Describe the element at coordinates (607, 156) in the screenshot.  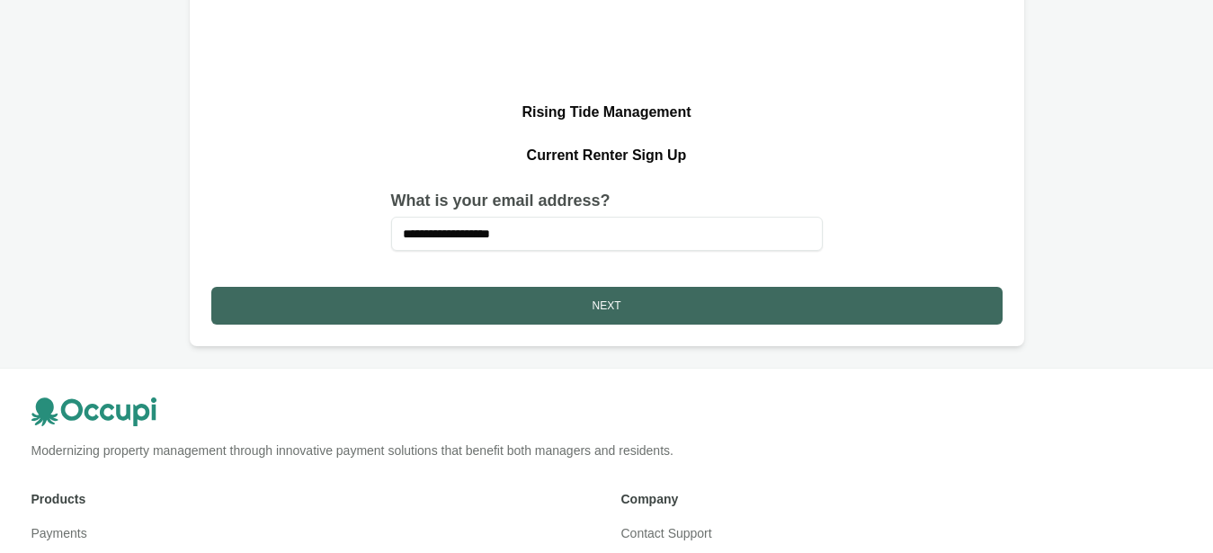
I see `h2: Current Renter Sign Up` at that location.